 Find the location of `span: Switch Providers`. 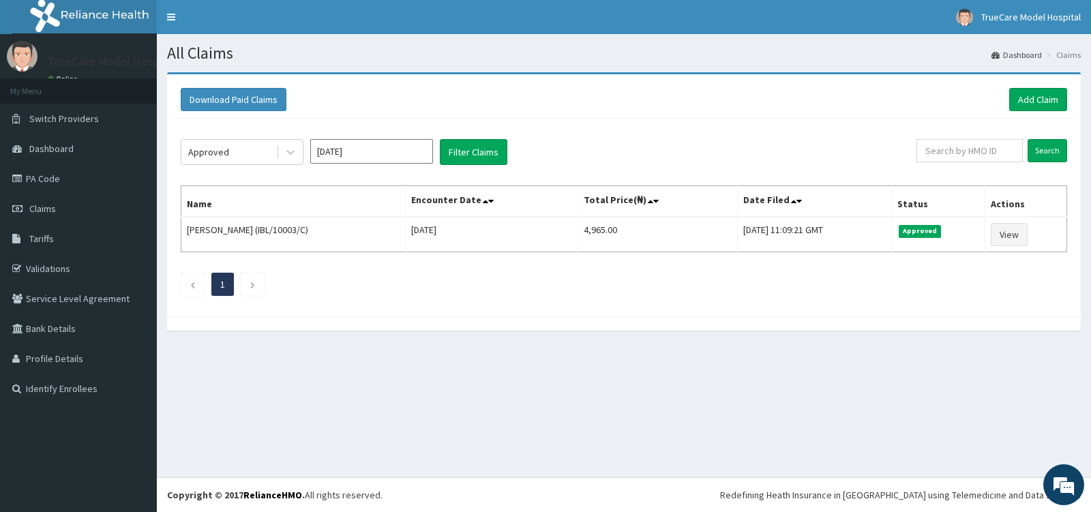

span: Switch Providers is located at coordinates (64, 119).